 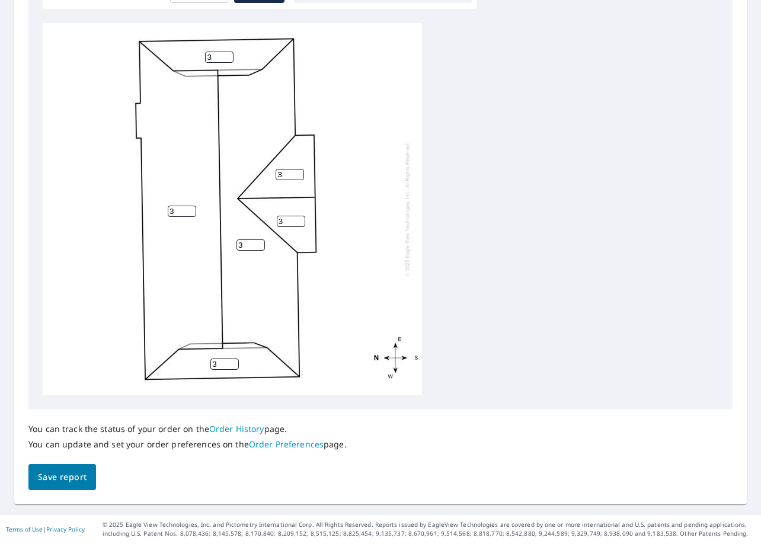 What do you see at coordinates (187, 445) in the screenshot?
I see `p: You can update and set your order preferences on the page.` at bounding box center [187, 445].